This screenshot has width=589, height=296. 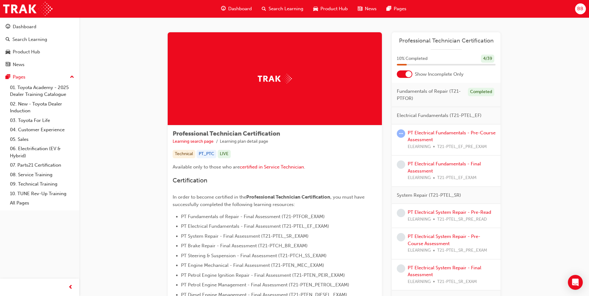 I want to click on div: 4 / 39, so click(x=488, y=59).